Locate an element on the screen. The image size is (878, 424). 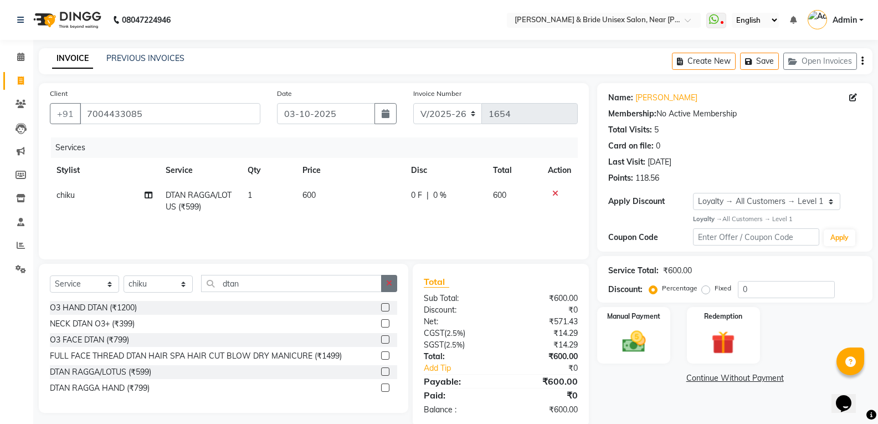
button: Create New is located at coordinates (703, 61).